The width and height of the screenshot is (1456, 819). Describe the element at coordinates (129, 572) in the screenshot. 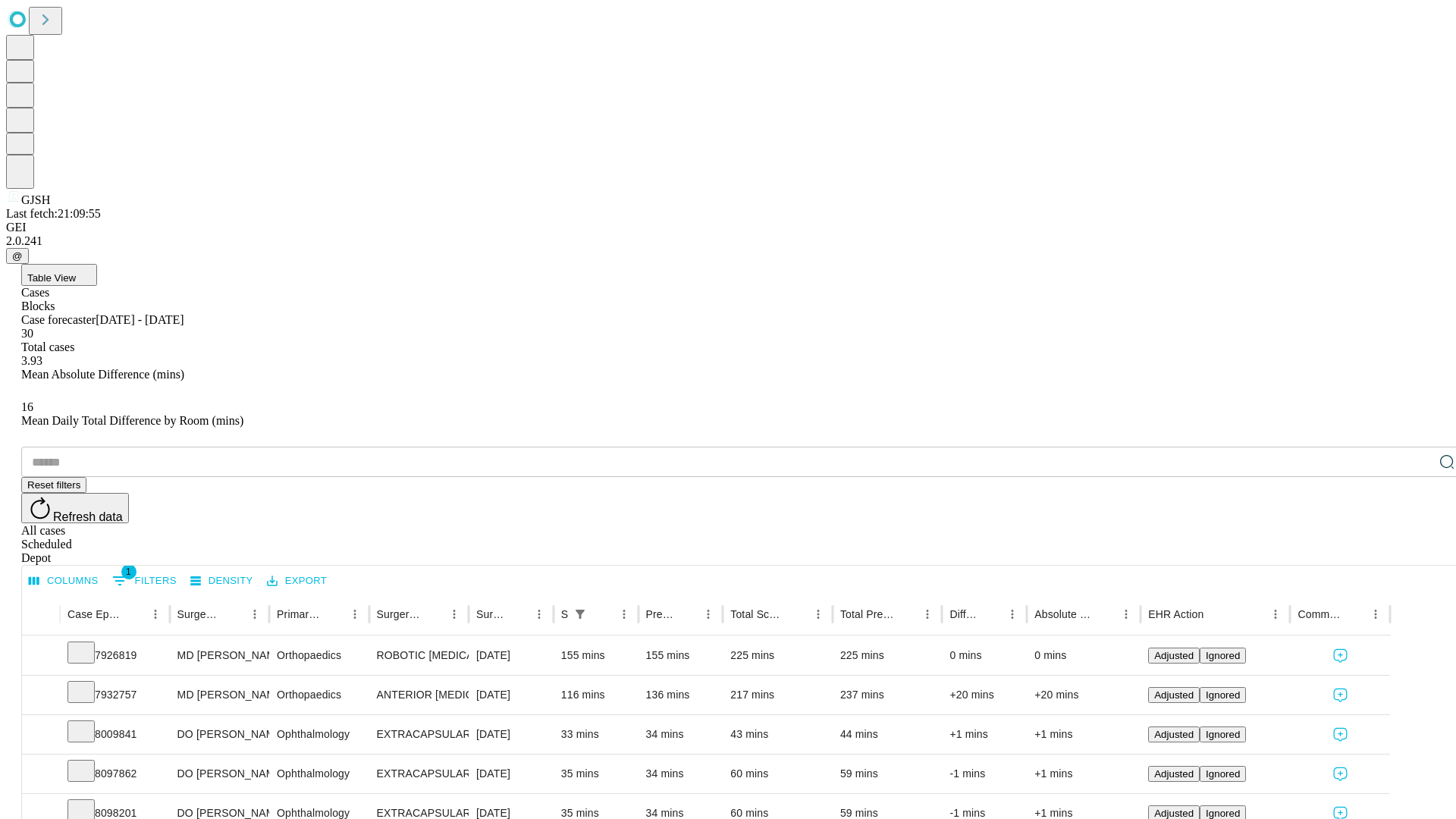

I see `span: 1` at that location.